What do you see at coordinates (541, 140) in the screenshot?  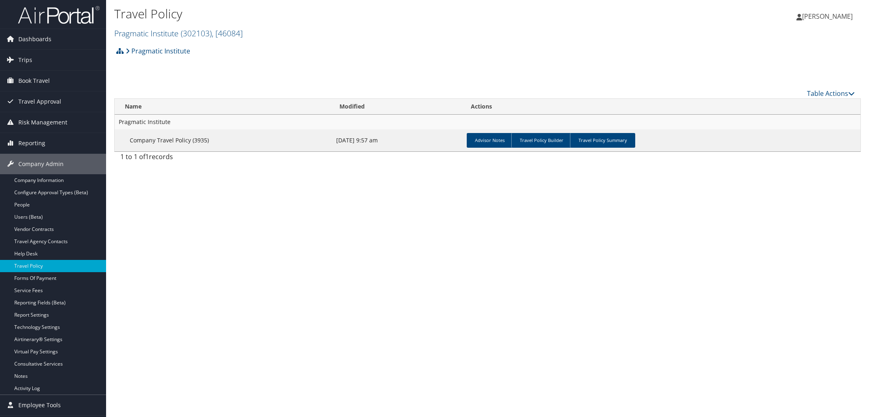 I see `a: Travel Policy Builder` at bounding box center [541, 140].